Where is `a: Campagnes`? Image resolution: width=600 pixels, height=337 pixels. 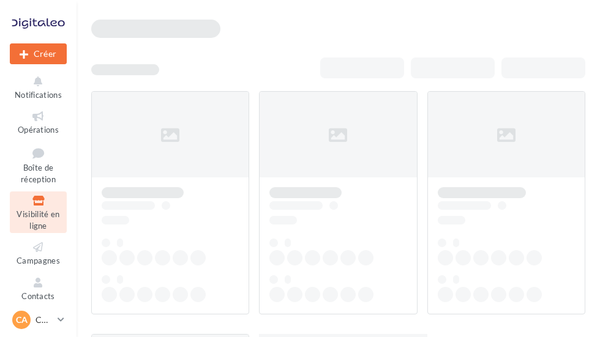
a: Campagnes is located at coordinates (38, 253).